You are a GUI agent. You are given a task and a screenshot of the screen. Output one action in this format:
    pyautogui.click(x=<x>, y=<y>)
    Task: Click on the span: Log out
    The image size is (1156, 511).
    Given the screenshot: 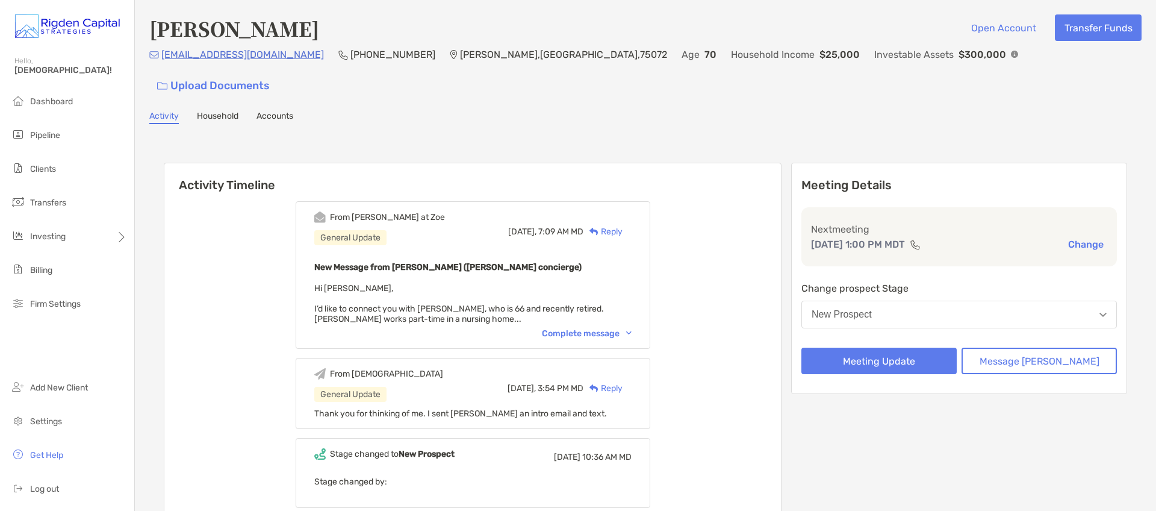 What is the action you would take?
    pyautogui.click(x=45, y=488)
    